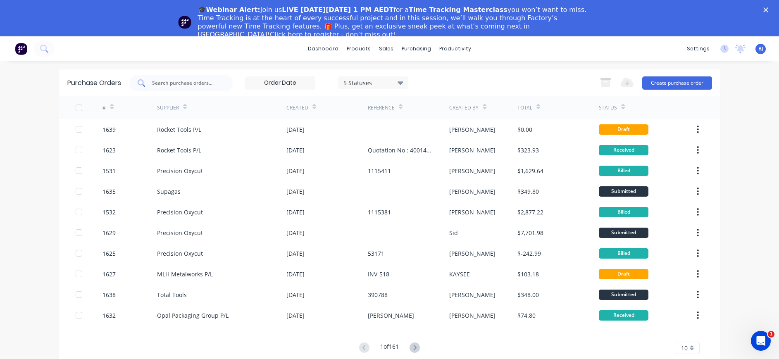  I want to click on div: 1638, so click(109, 295).